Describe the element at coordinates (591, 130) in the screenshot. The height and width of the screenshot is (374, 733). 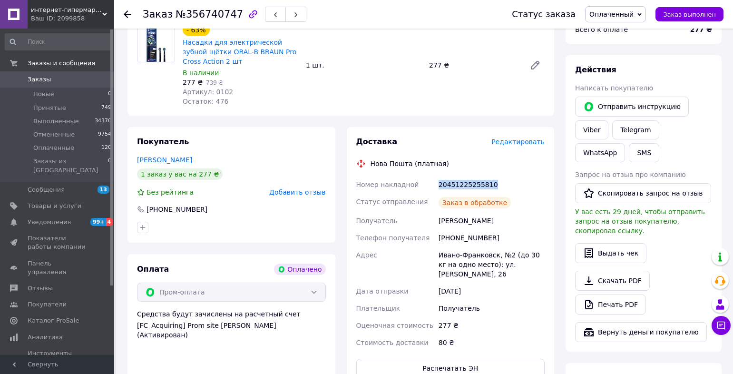
I see `a: Viber` at that location.